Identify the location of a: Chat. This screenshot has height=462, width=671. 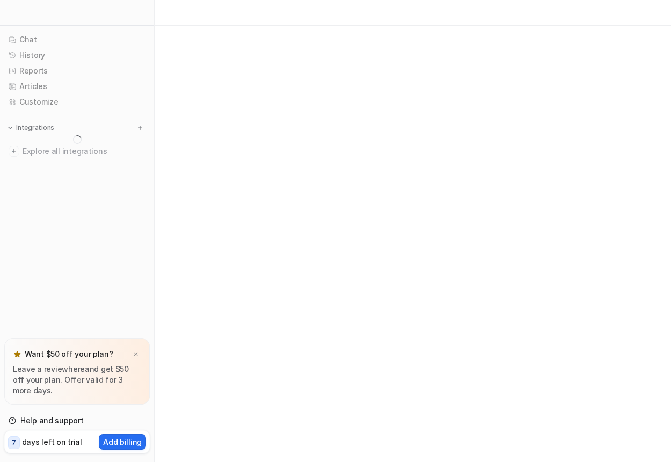
(77, 40).